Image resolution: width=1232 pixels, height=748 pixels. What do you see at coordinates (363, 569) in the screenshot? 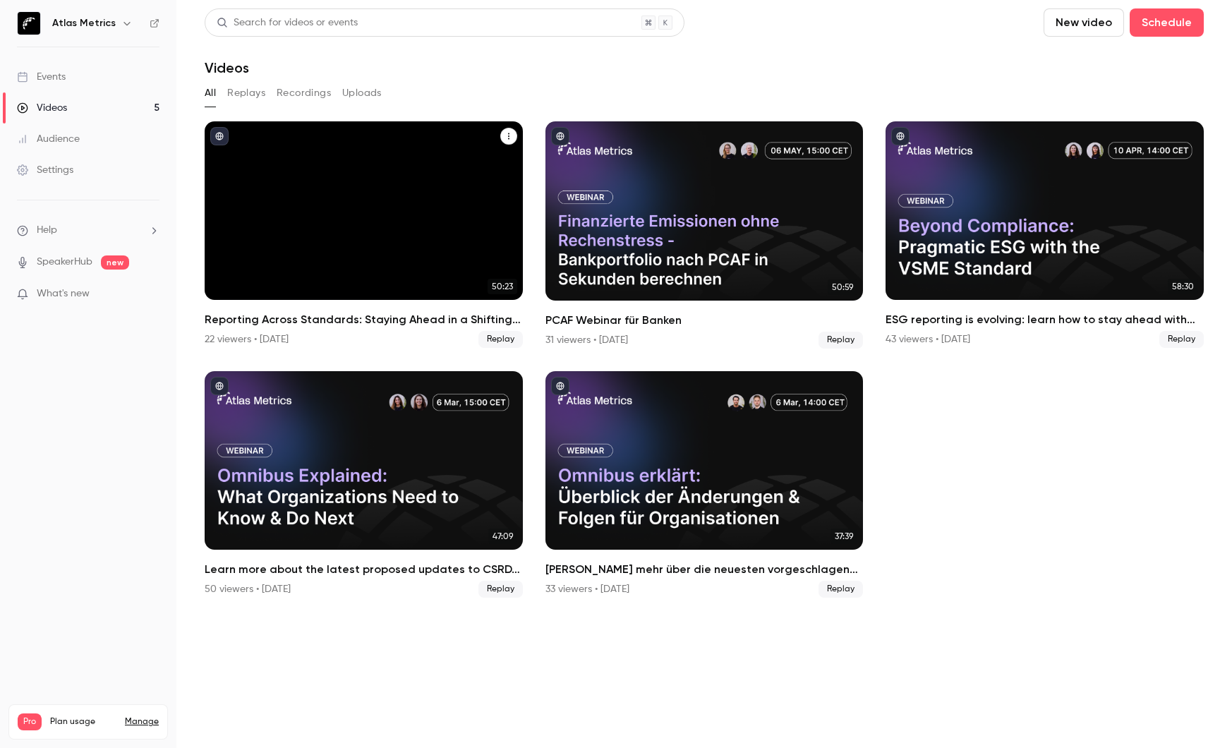
I see `h2: Learn more about the latest proposed updates to CSRD, CSDDD and EU Taxonomy.` at bounding box center [363, 569].